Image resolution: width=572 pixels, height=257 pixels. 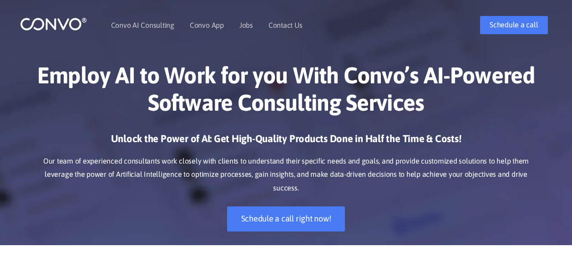 What do you see at coordinates (286, 92) in the screenshot?
I see `h1: Employ AI to Work for you With Convo’s AI-Powered Software Consulting Services` at bounding box center [286, 92].